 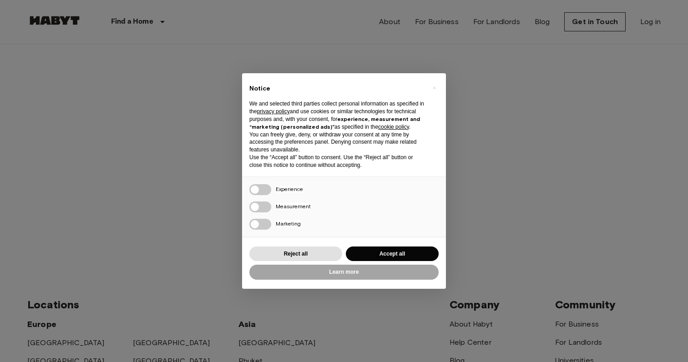 What do you see at coordinates (296, 254) in the screenshot?
I see `button: Reject all` at bounding box center [296, 254].